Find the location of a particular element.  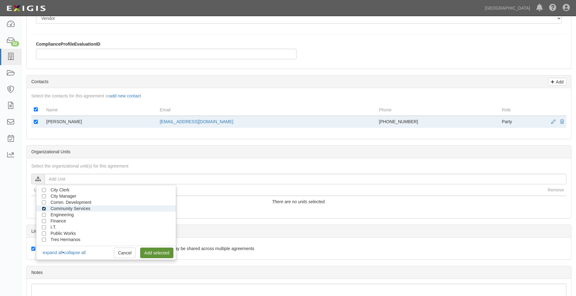

i: There are no units selected. is located at coordinates (299, 201).